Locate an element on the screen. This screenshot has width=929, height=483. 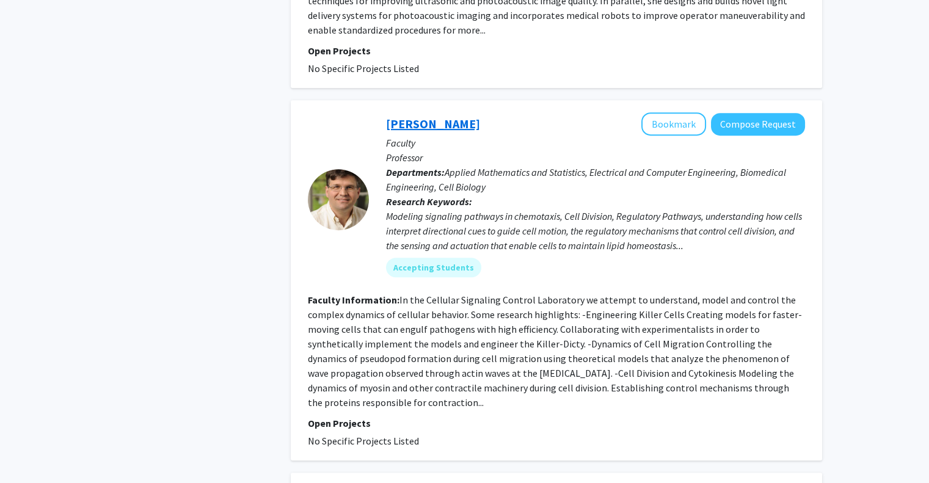
fg-read-more: In the Cellular Signaling Control Laboratory we attempt to understand, model and control the comp... is located at coordinates (554, 351).